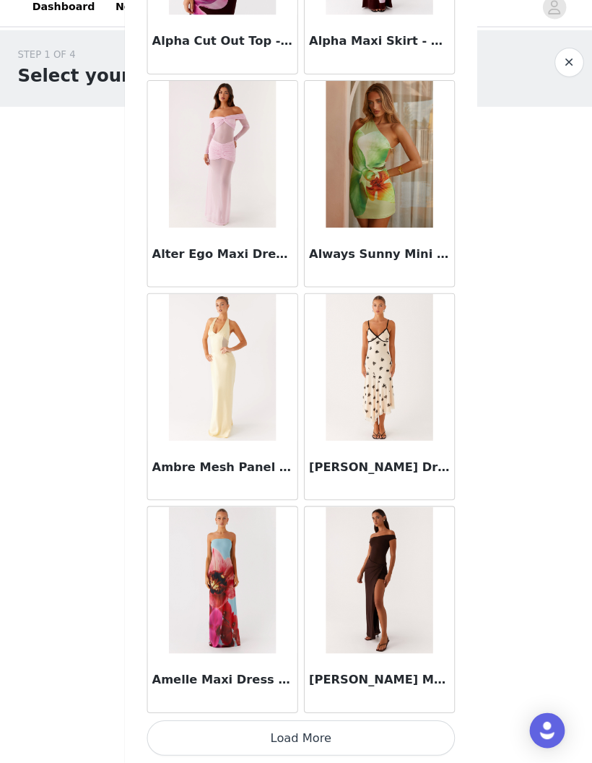 The width and height of the screenshot is (592, 763). I want to click on img: Alter Ego Maxi Dress - Pink, so click(218, 164).